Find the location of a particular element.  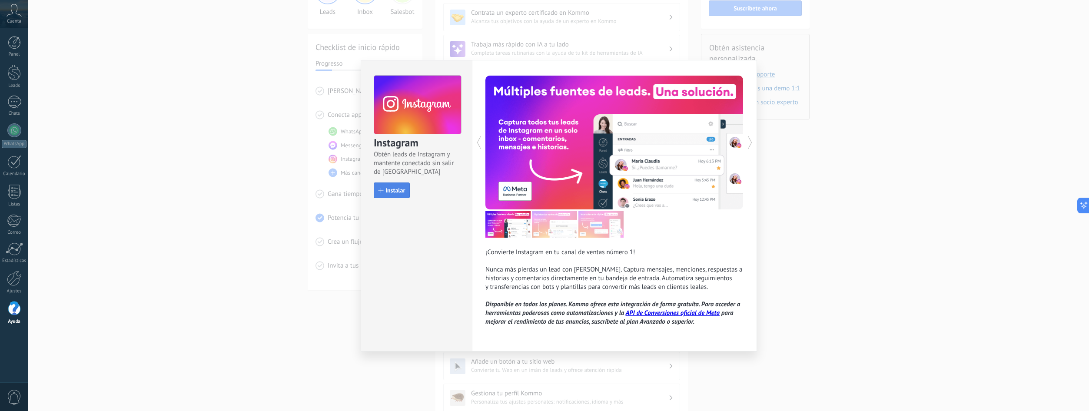

i: Disponible en todos los planes. Kommo ofrece esta integración de forma gratuita. Para acceder a h... is located at coordinates (613, 313).